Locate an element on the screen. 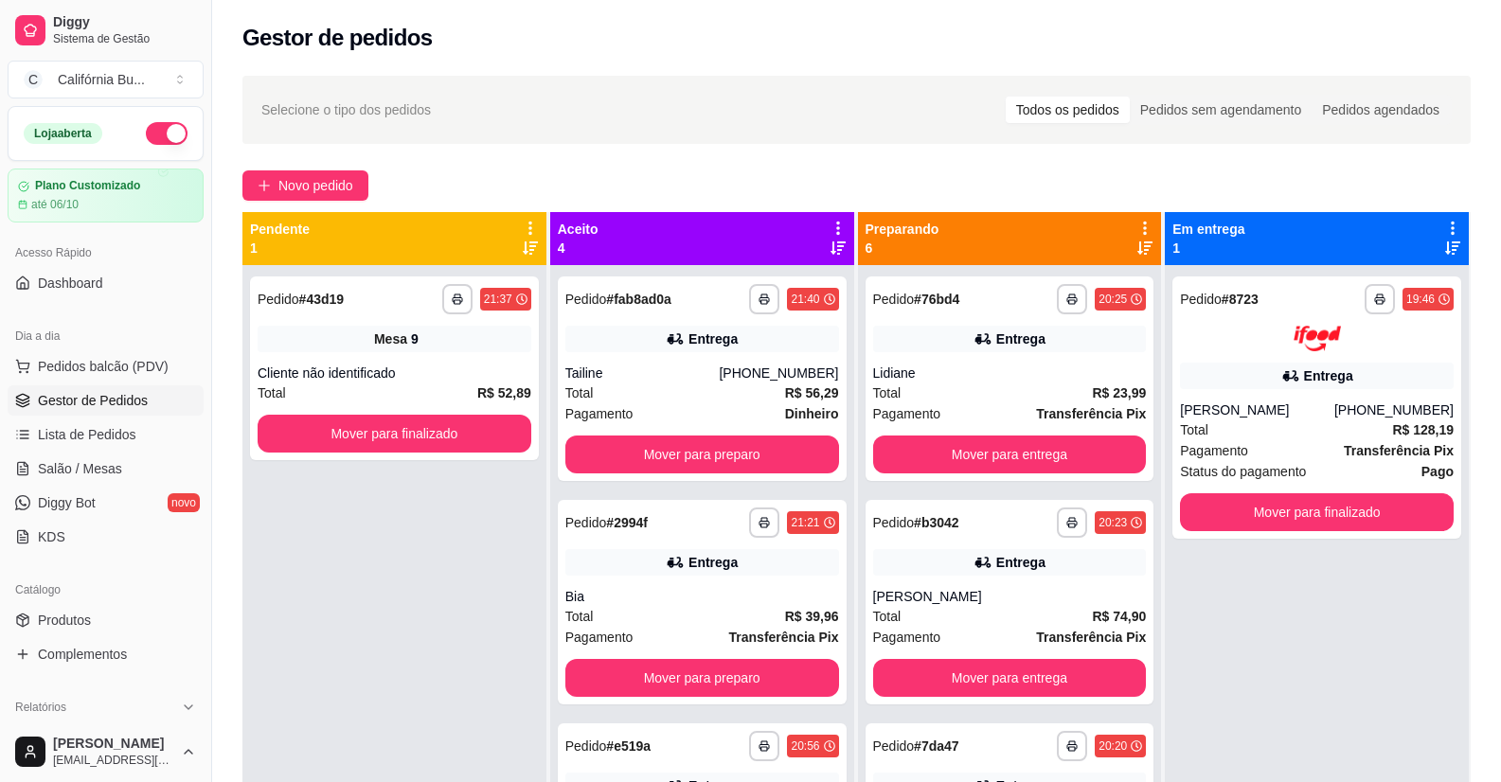 Image resolution: width=1501 pixels, height=782 pixels. div: Acesso Rápido is located at coordinates (105, 253).